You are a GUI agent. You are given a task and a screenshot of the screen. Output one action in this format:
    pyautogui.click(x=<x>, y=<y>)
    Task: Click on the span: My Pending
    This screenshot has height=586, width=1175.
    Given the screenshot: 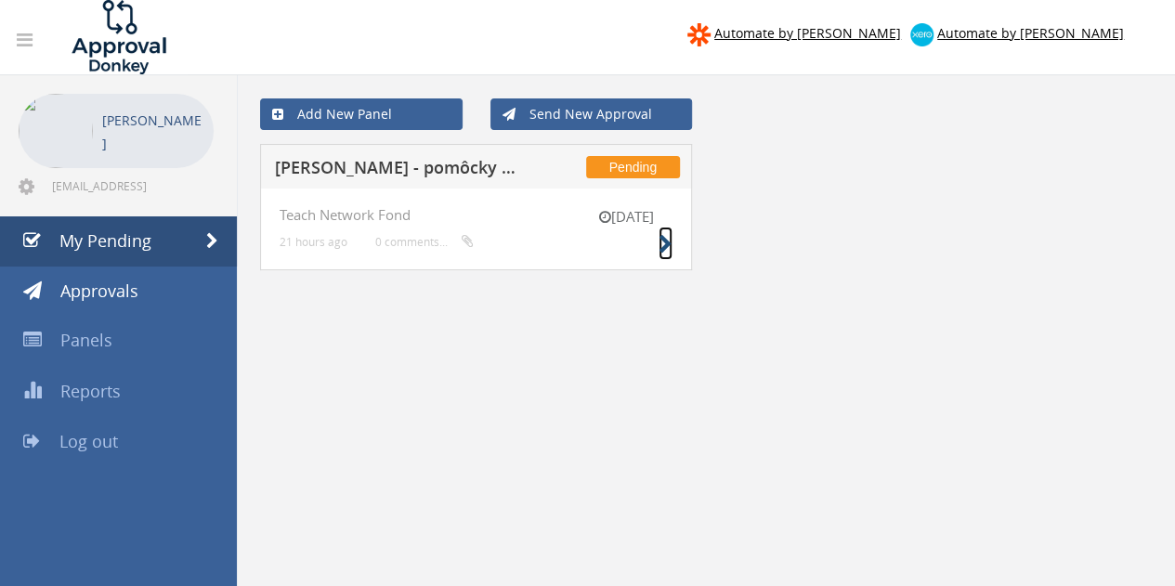 What is the action you would take?
    pyautogui.click(x=105, y=241)
    